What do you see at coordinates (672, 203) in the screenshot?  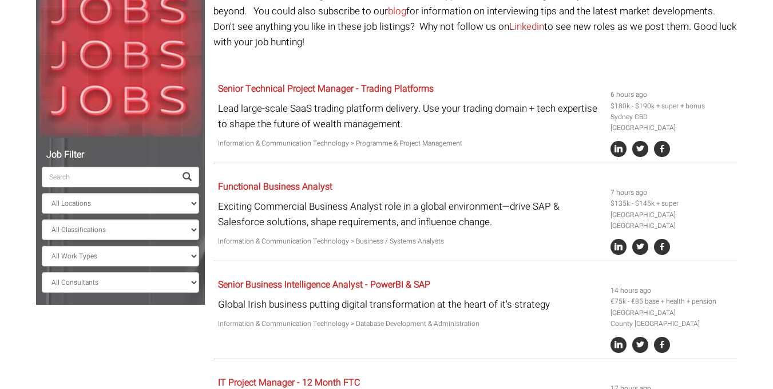 I see `li: $135k - $145k + super` at bounding box center [672, 203].